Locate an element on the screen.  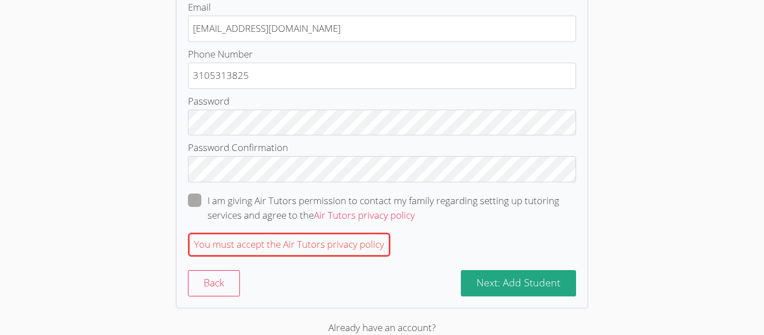
button: Next: Add Student is located at coordinates (519, 283).